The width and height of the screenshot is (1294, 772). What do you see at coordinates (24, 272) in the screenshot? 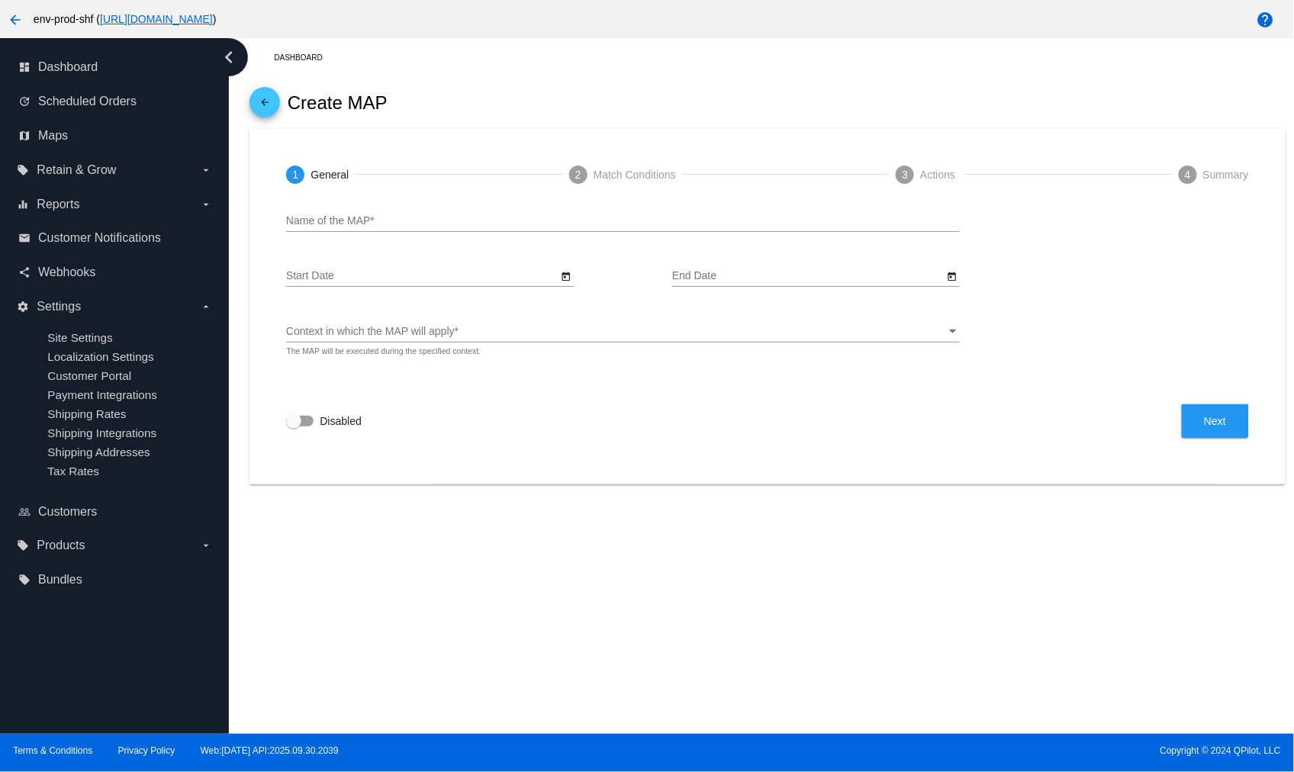
I see `i: share` at bounding box center [24, 272].